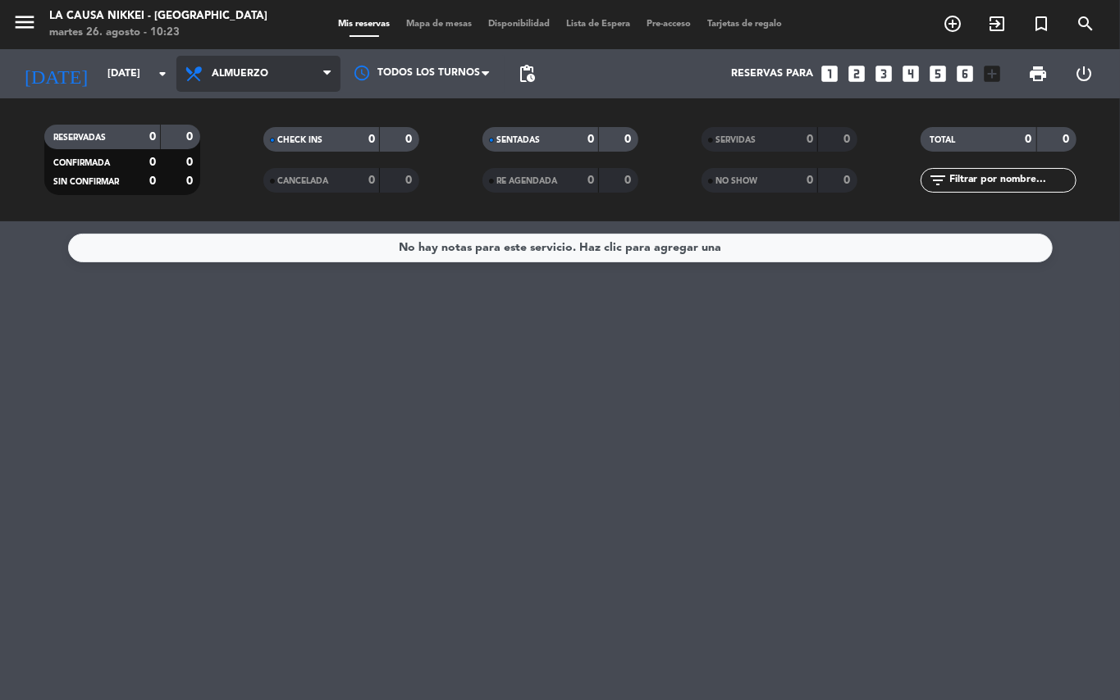 The height and width of the screenshot is (700, 1120). What do you see at coordinates (439, 24) in the screenshot?
I see `span: Mapa de mesas` at bounding box center [439, 24].